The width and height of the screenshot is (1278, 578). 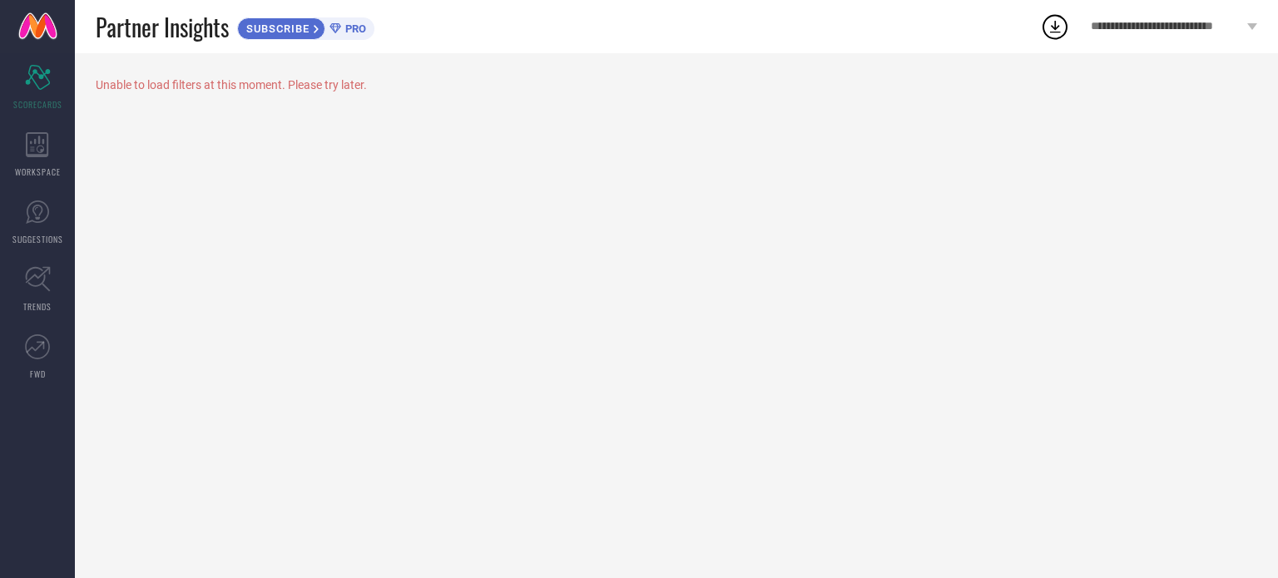 What do you see at coordinates (354, 28) in the screenshot?
I see `span: PRO` at bounding box center [354, 28].